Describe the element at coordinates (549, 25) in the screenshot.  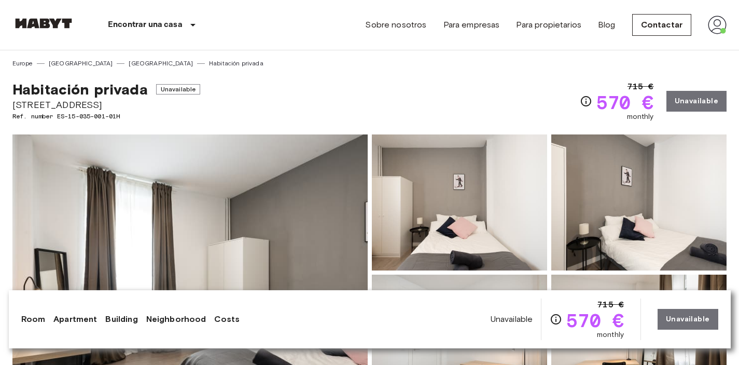
I see `a: Para propietarios` at that location.